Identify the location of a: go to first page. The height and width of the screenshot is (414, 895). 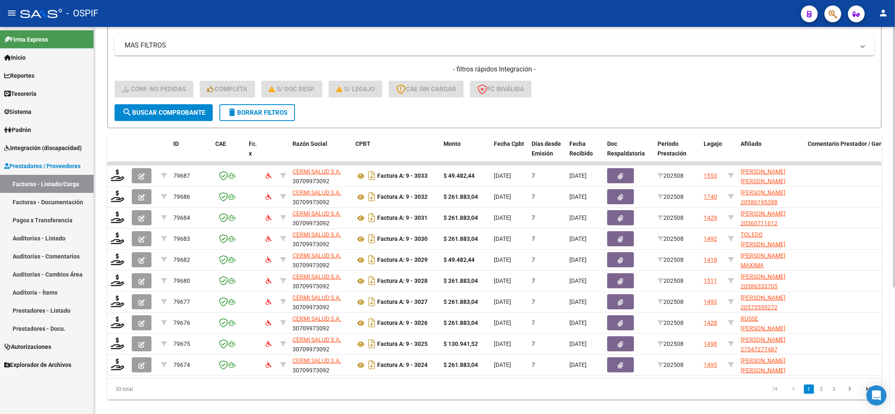
(775, 389).